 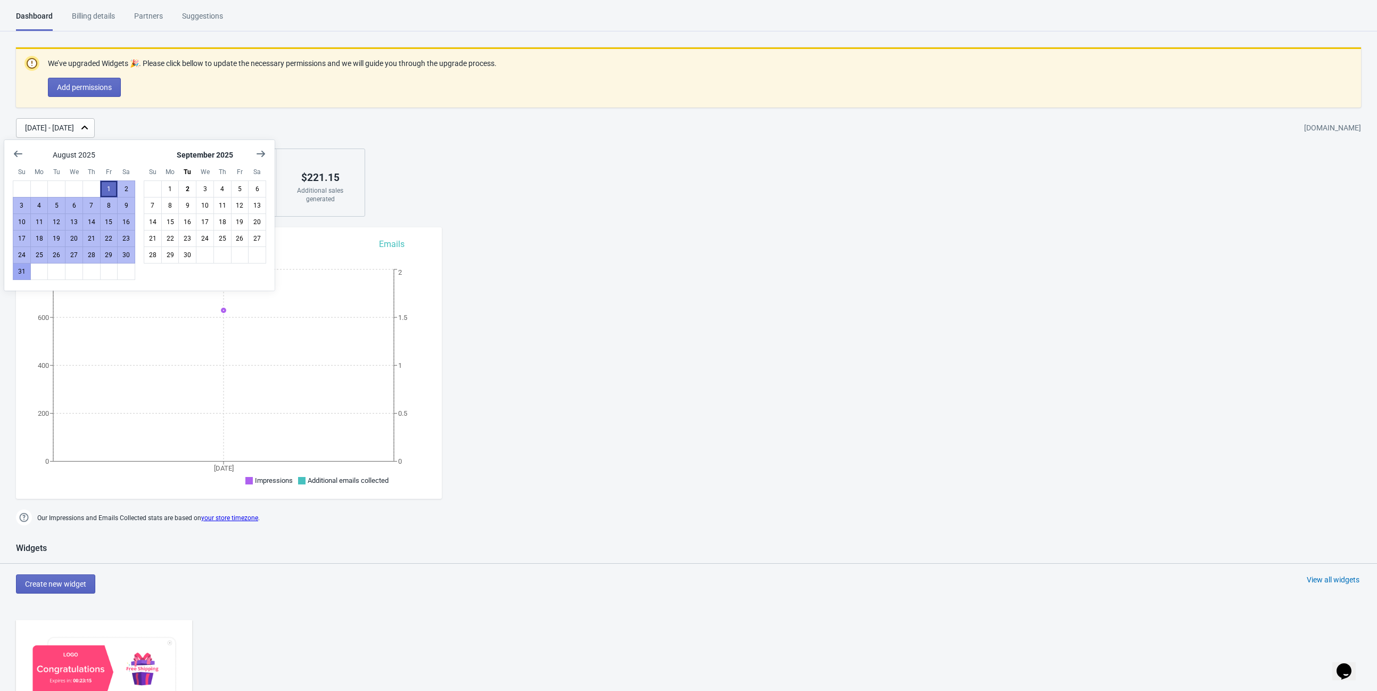 I want to click on button: August 23 2025, so click(x=126, y=238).